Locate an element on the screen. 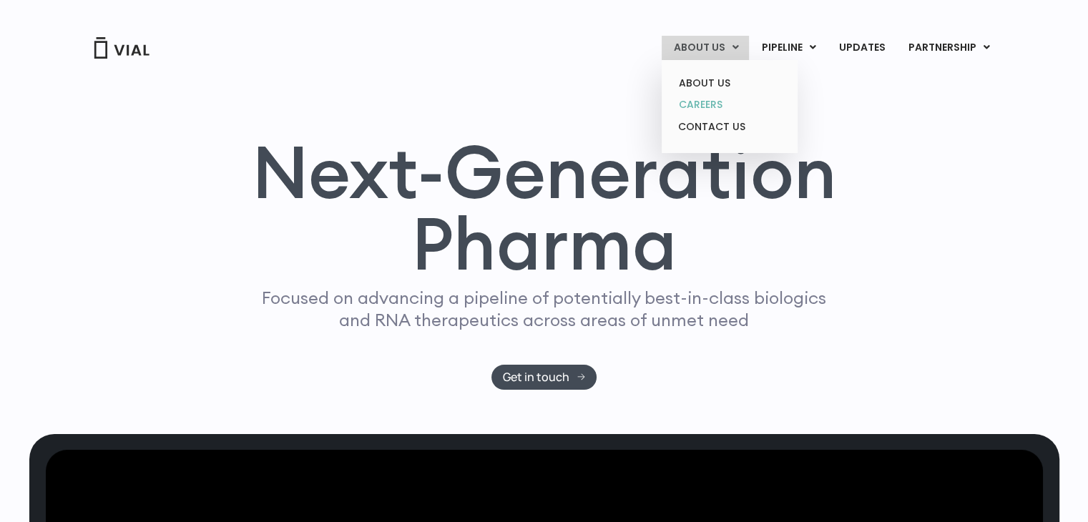 The width and height of the screenshot is (1088, 522). span: Get in touch is located at coordinates (536, 377).